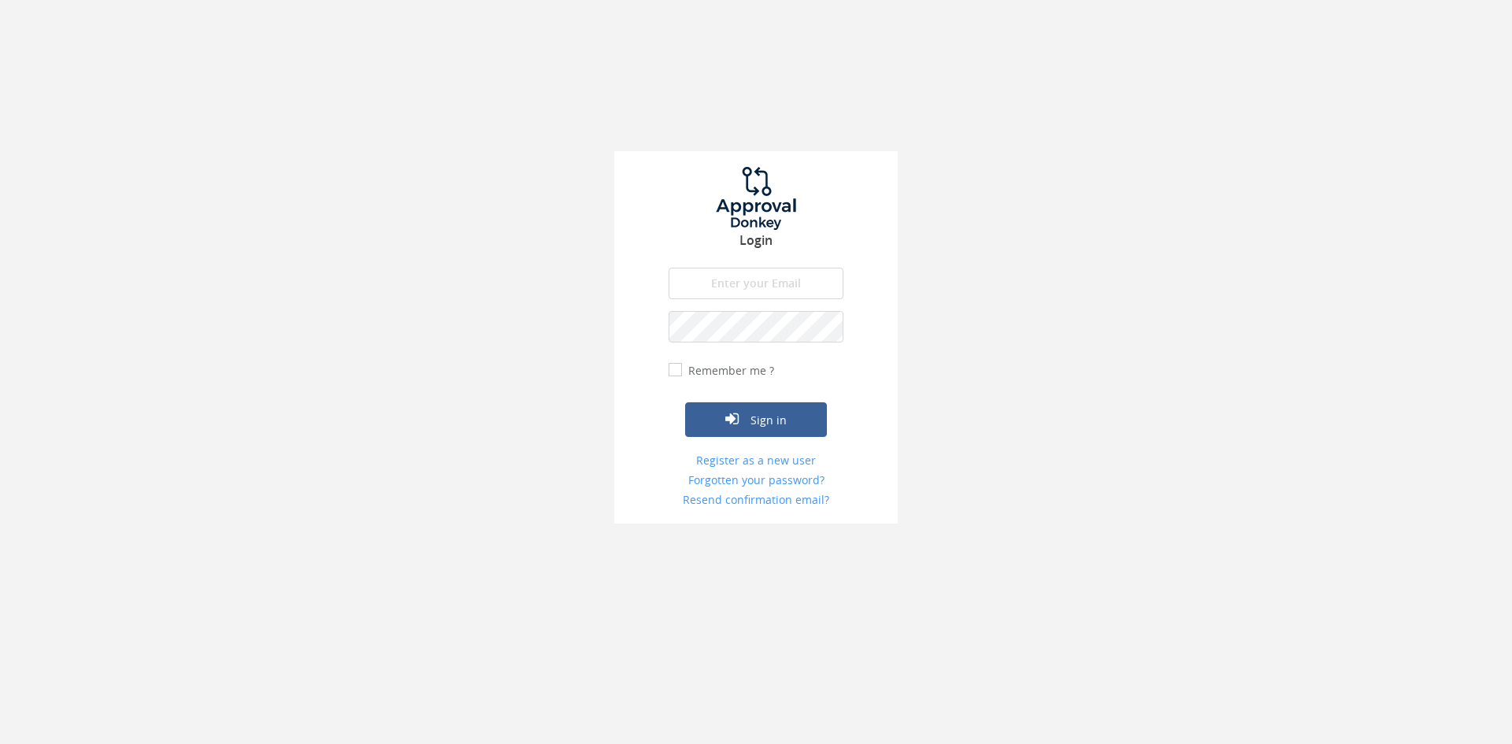 This screenshot has height=744, width=1512. What do you see at coordinates (756, 199) in the screenshot?
I see `img: logo.png` at bounding box center [756, 199].